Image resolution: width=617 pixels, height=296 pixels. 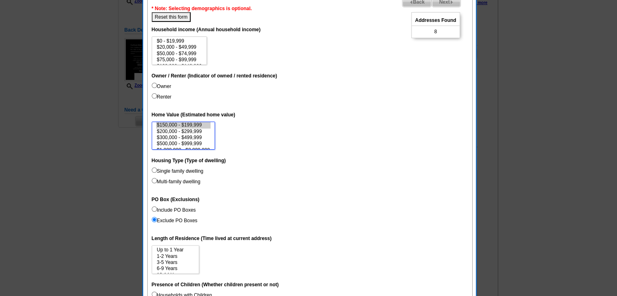 I want to click on option: $200,000 - $299,999, so click(x=183, y=131).